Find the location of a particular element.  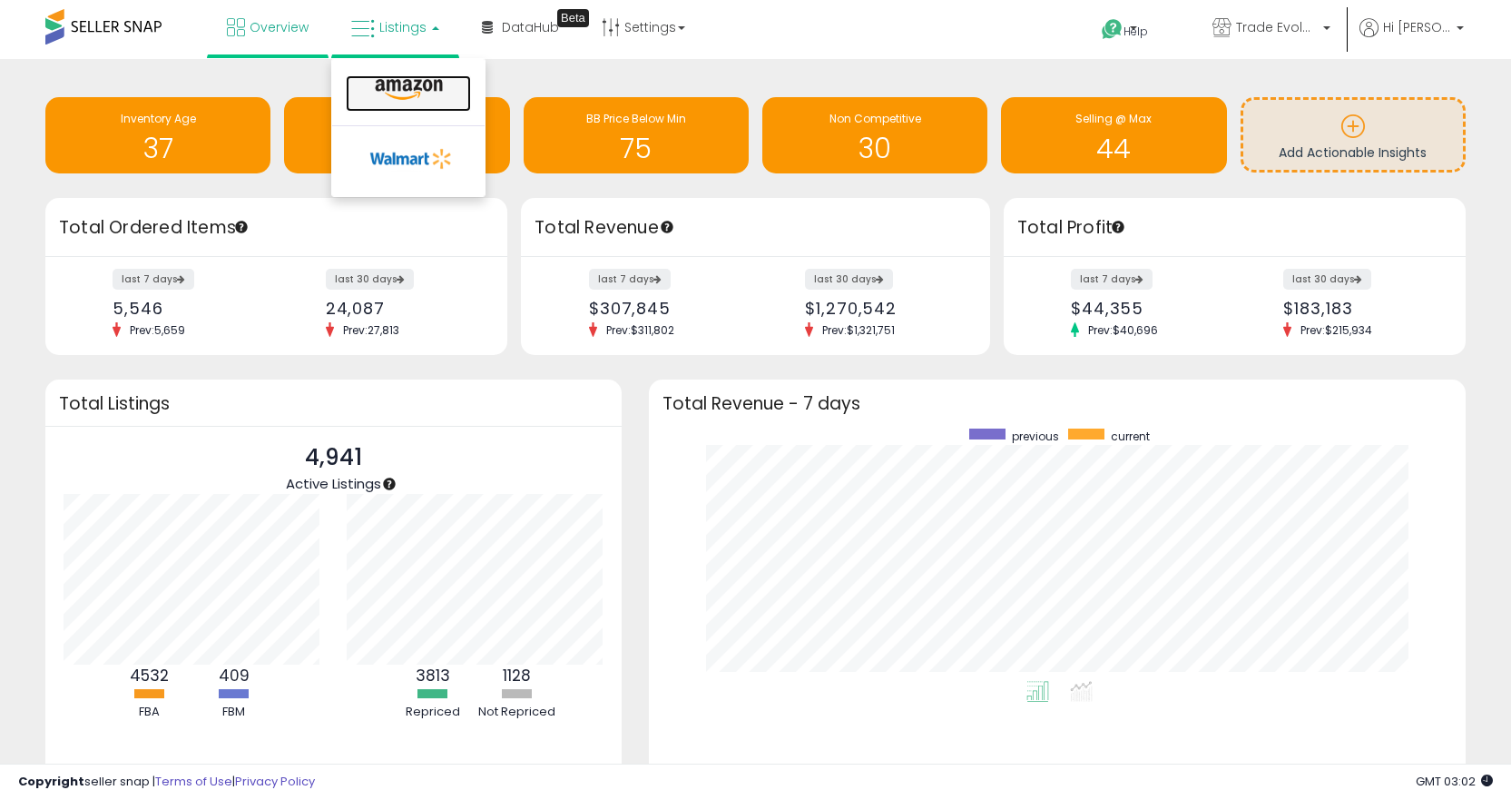

div: 24,087 is located at coordinates (400, 308).